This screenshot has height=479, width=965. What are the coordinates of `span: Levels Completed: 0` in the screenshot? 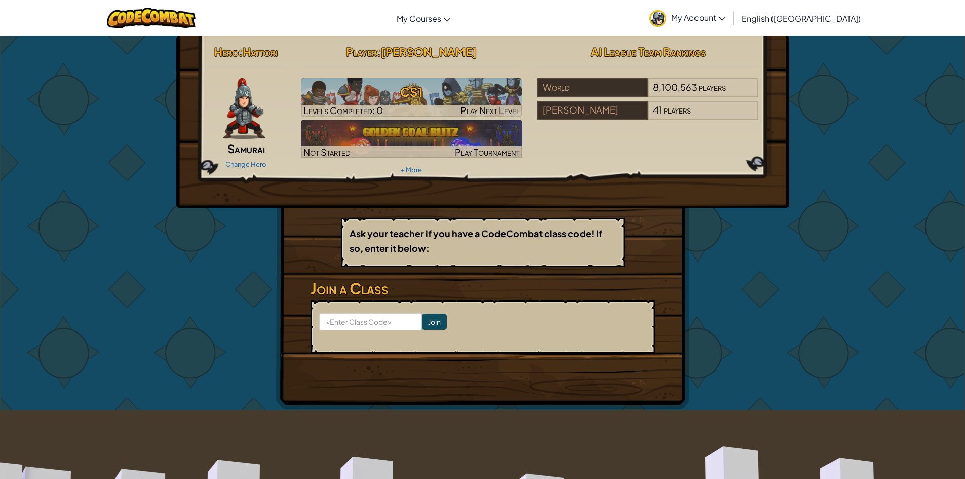 It's located at (343, 110).